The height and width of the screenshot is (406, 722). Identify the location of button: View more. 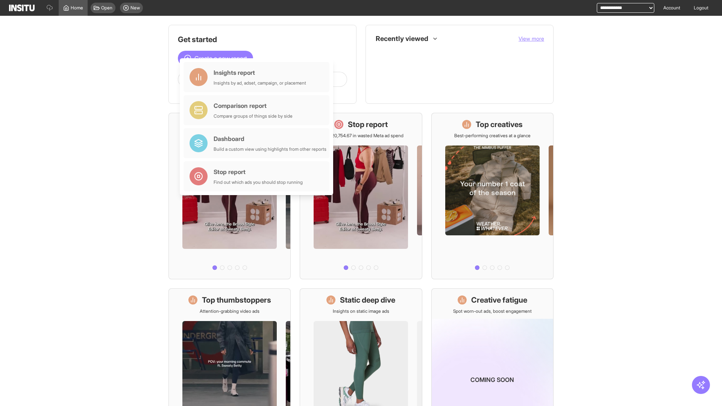
(531, 39).